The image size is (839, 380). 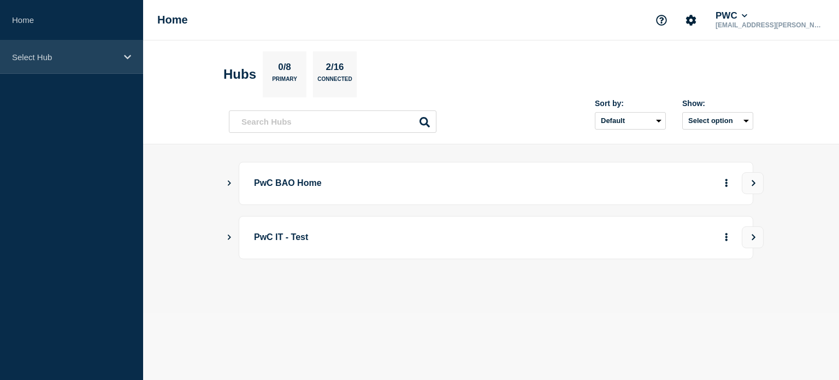 I want to click on p: Primary, so click(x=285, y=81).